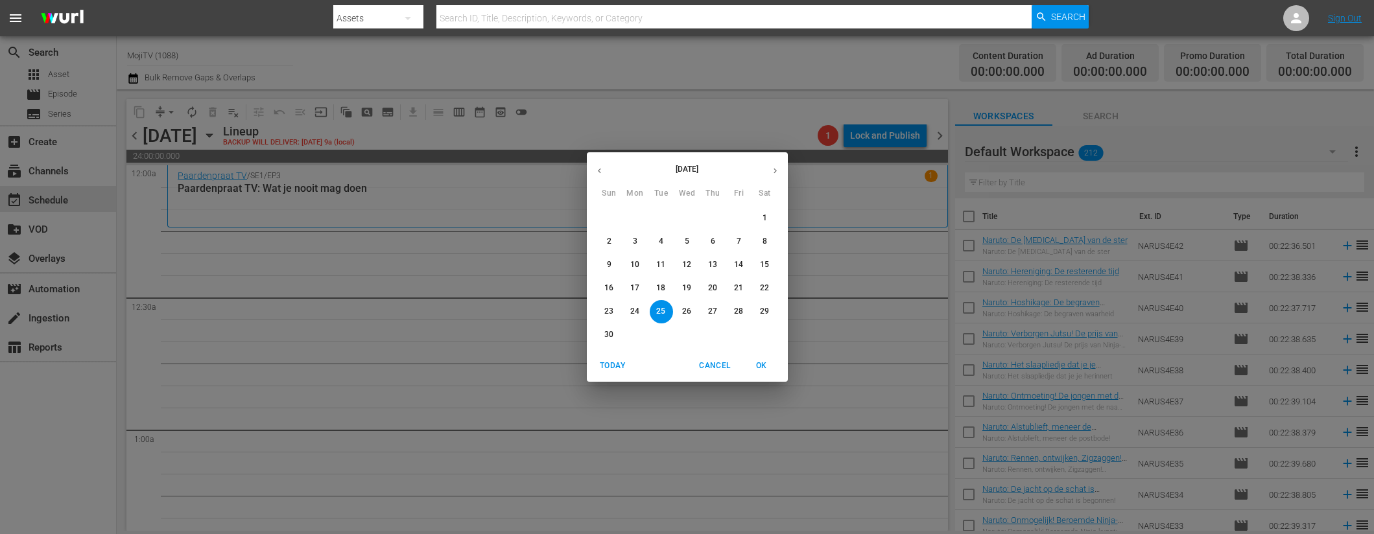  I want to click on button: 23, so click(609, 312).